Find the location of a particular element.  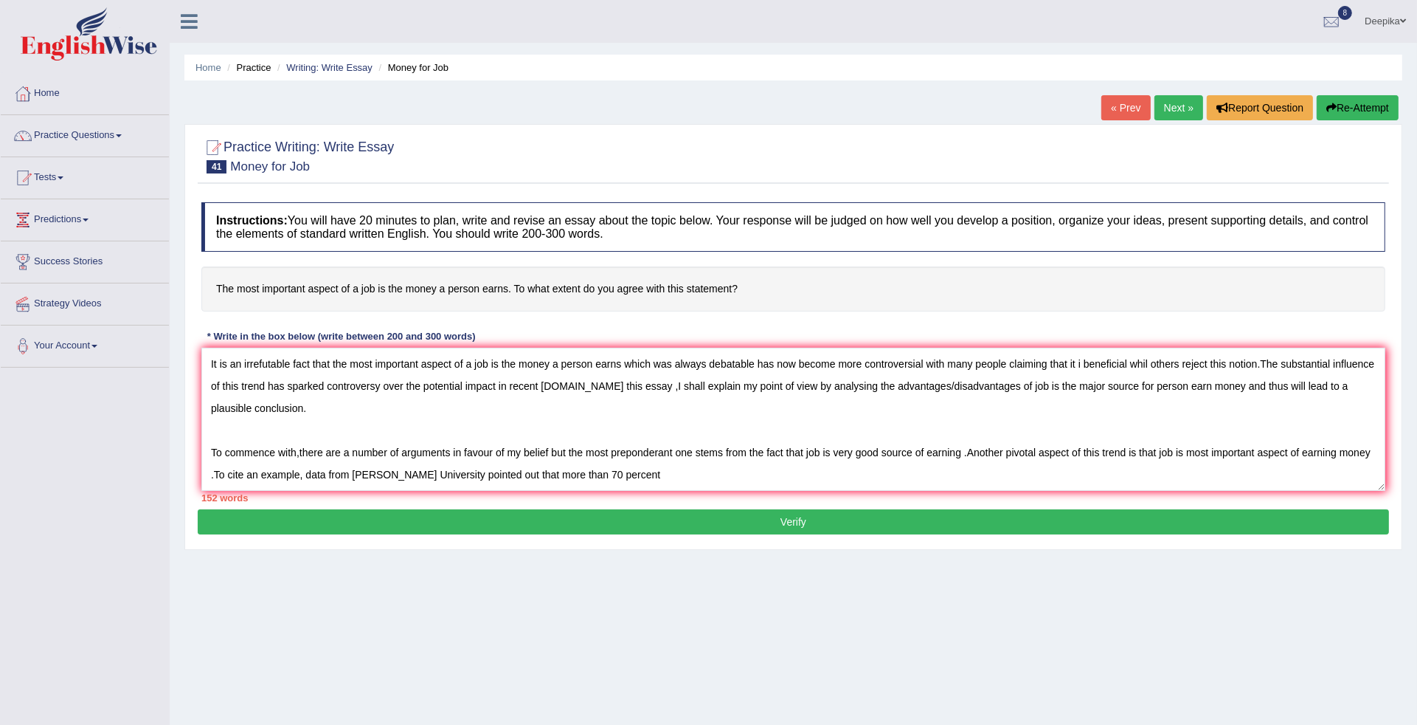

li: Money for Job is located at coordinates (412, 67).